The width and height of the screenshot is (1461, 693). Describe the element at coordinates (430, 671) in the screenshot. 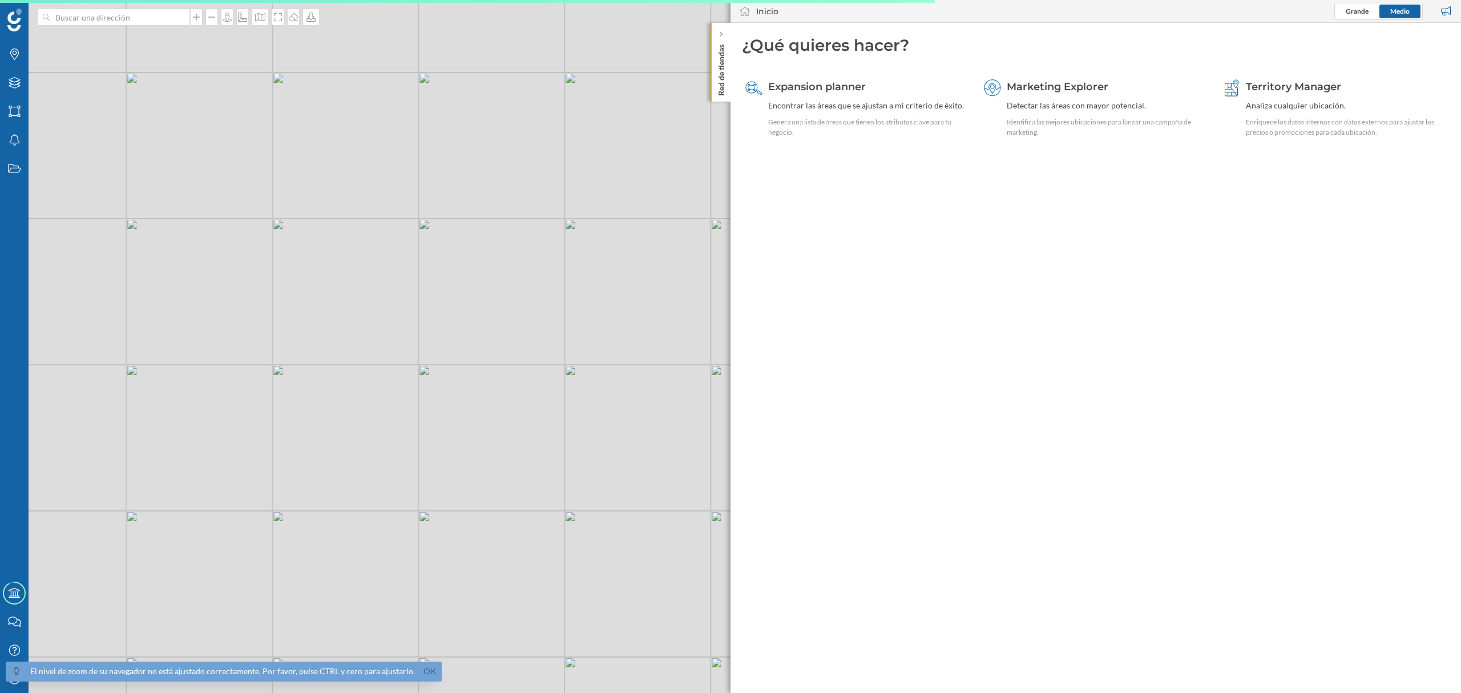

I see `a: Ok` at that location.